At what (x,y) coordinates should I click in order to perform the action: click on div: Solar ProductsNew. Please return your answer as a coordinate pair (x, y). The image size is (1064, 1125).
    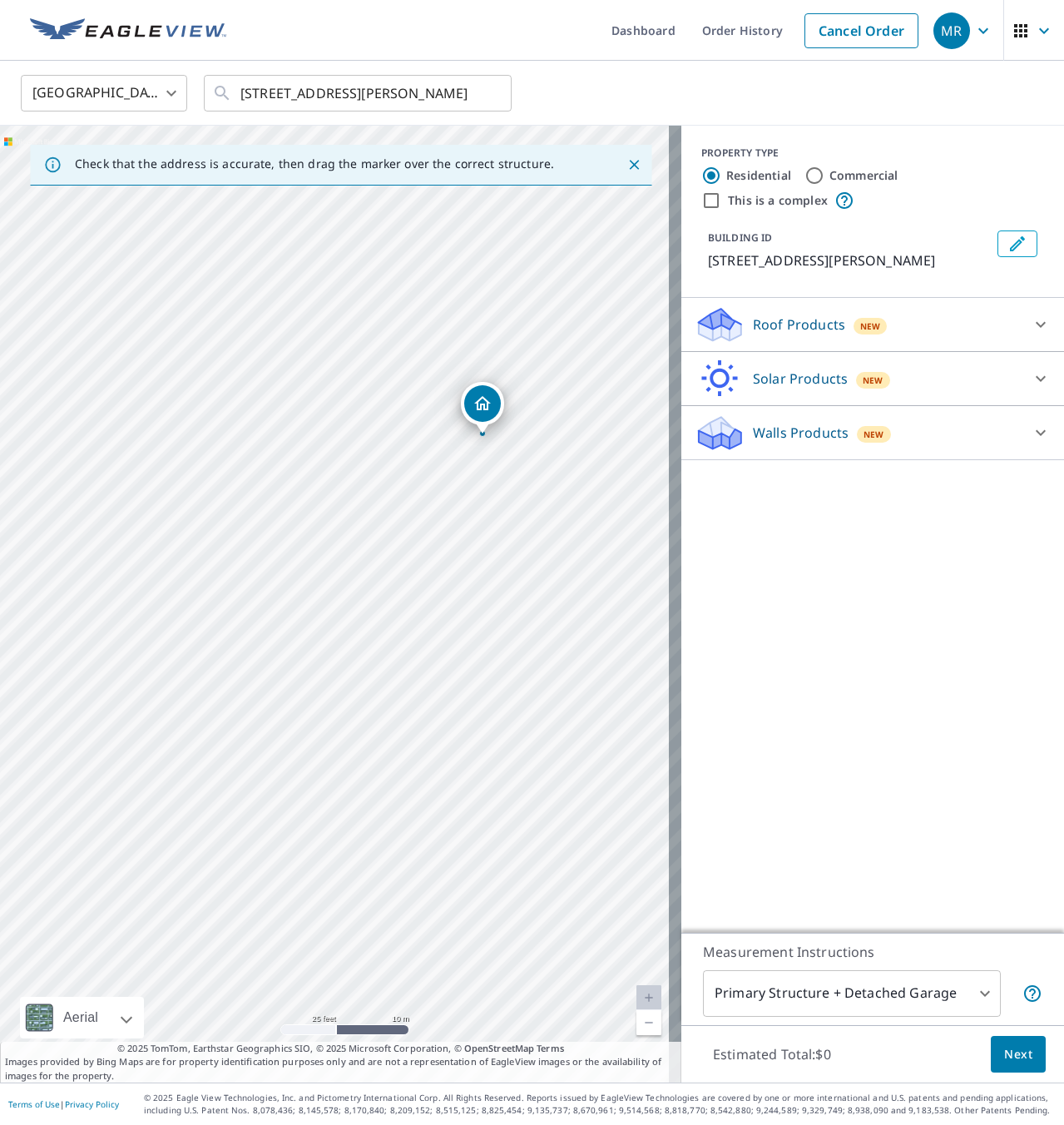
    Looking at the image, I should click on (873, 379).